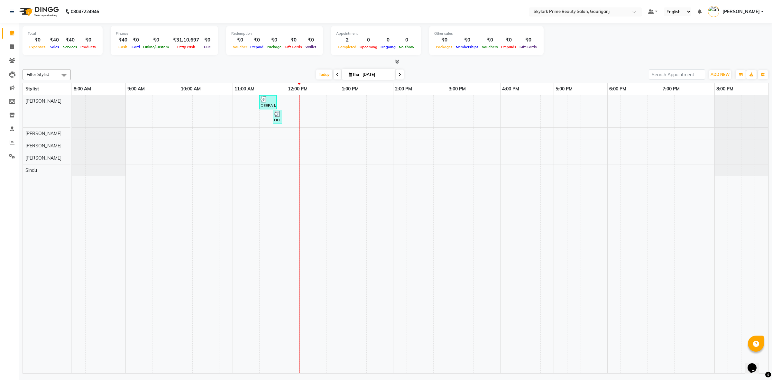  I want to click on a: 5:00 PM, so click(564, 89).